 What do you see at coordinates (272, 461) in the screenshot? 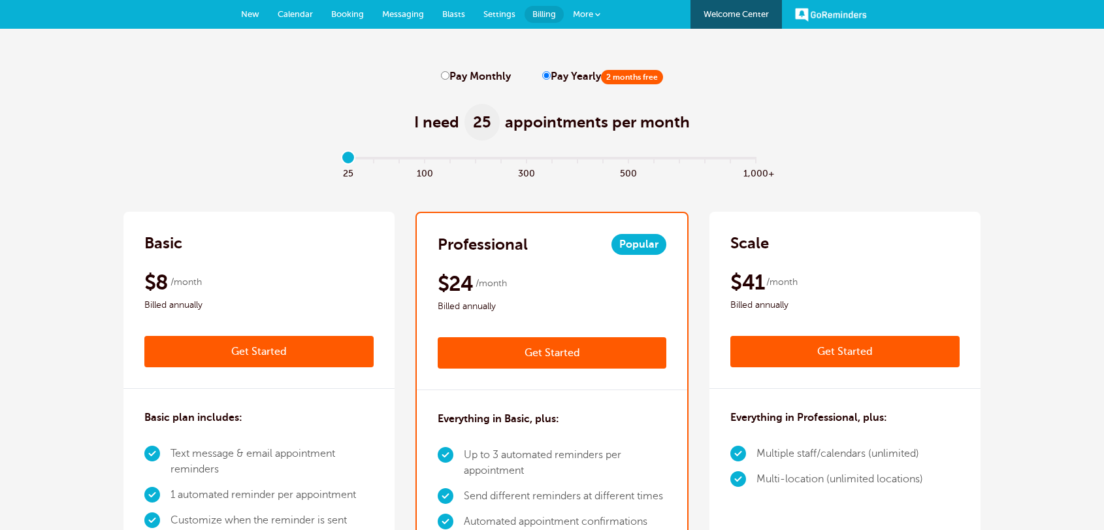
I see `li: Text message & email appointment reminders` at bounding box center [272, 461].